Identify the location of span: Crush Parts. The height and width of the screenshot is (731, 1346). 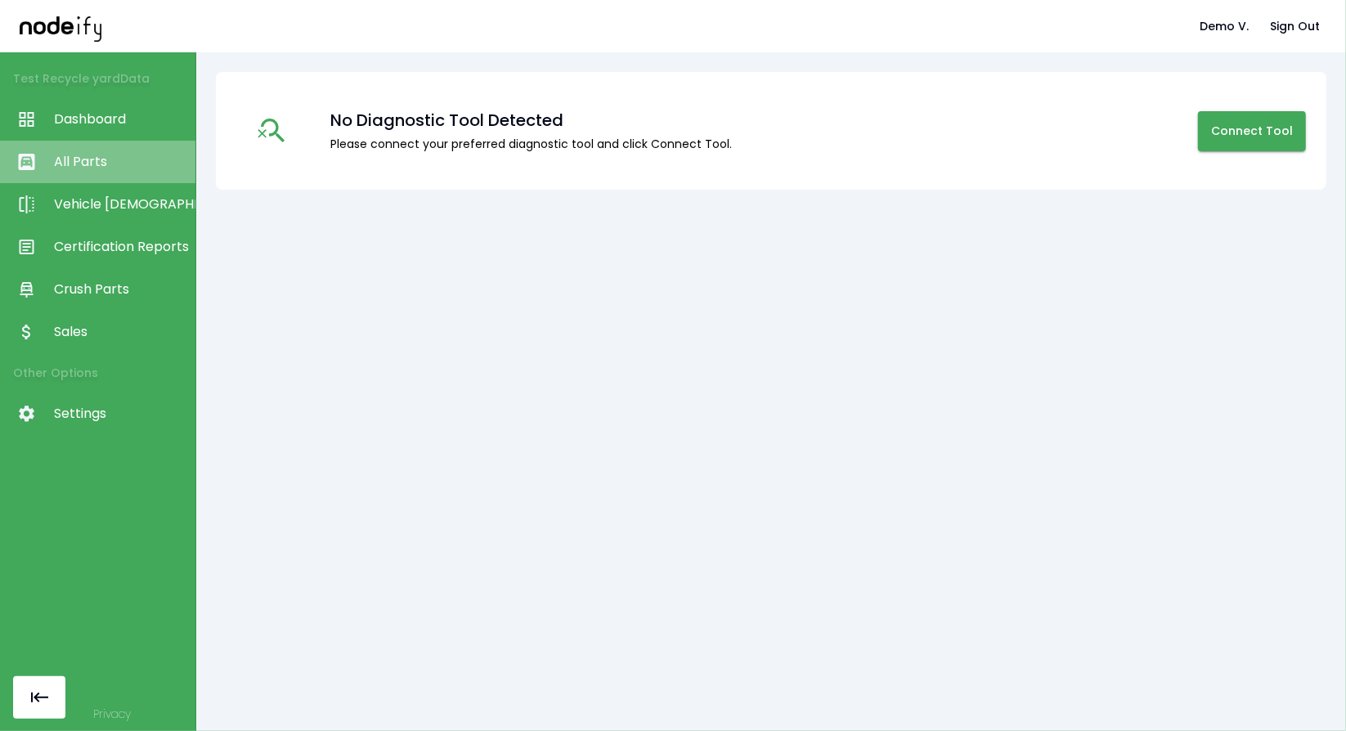
(120, 289).